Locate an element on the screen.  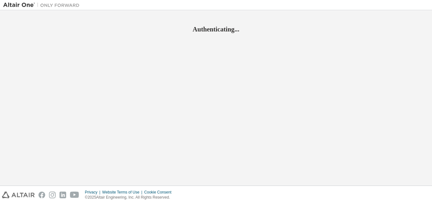
div: Website Terms of Use is located at coordinates (123, 193).